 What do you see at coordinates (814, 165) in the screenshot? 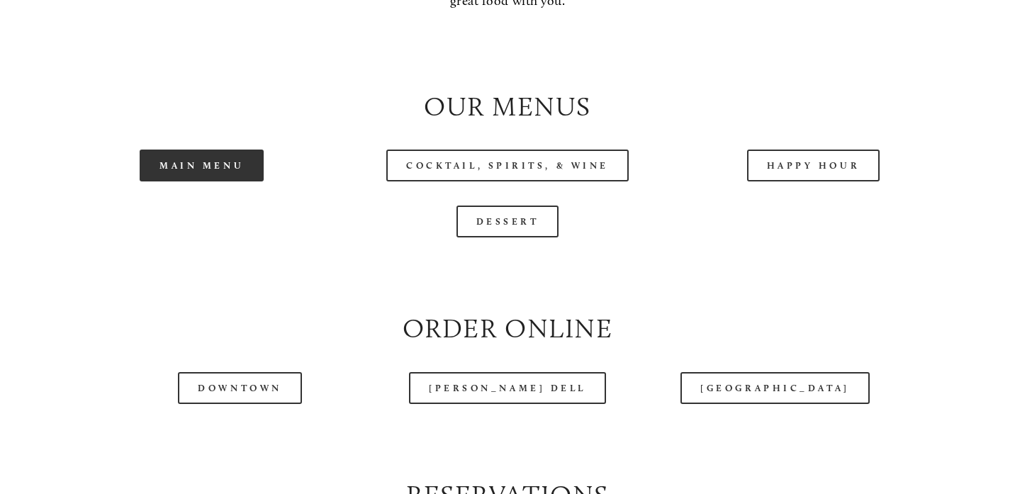
I see `a: Happy Hour` at bounding box center [814, 165].